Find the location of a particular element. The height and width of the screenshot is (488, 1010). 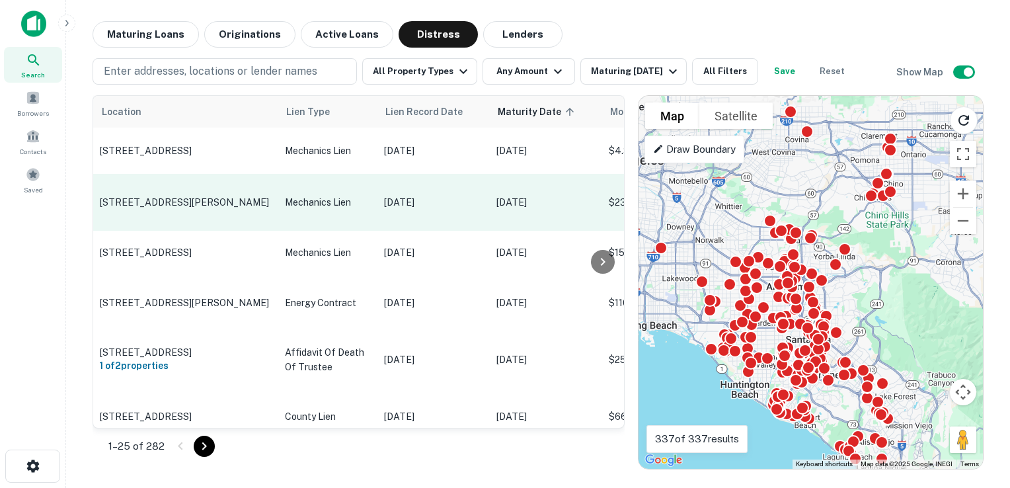

button: Map camera controls is located at coordinates (963, 392).